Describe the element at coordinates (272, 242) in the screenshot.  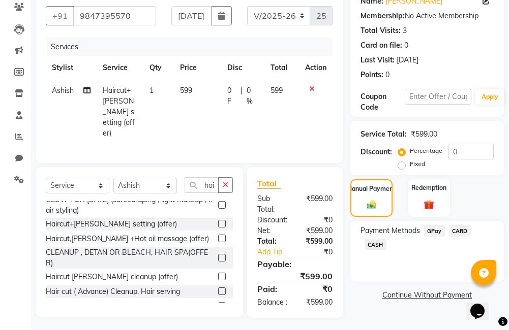
I see `div: Total:` at that location.